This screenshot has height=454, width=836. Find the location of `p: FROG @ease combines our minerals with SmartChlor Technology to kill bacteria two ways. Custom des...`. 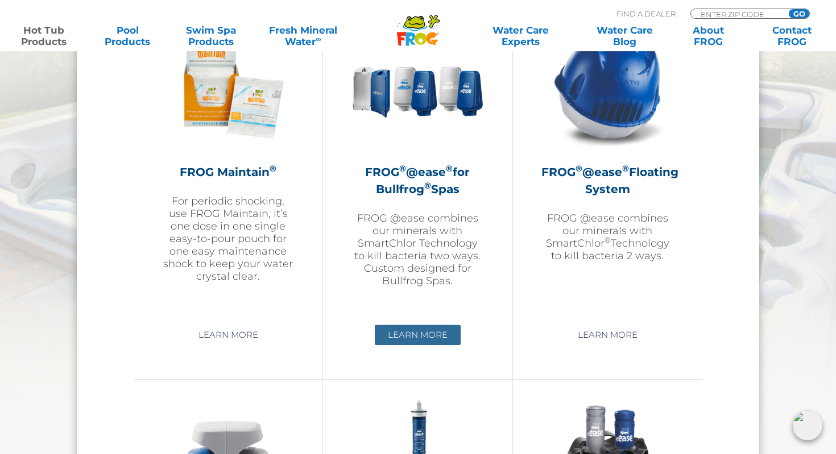

p: FROG @ease combines our minerals with SmartChlor Technology to kill bacteria two ways. Custom des... is located at coordinates (418, 249).